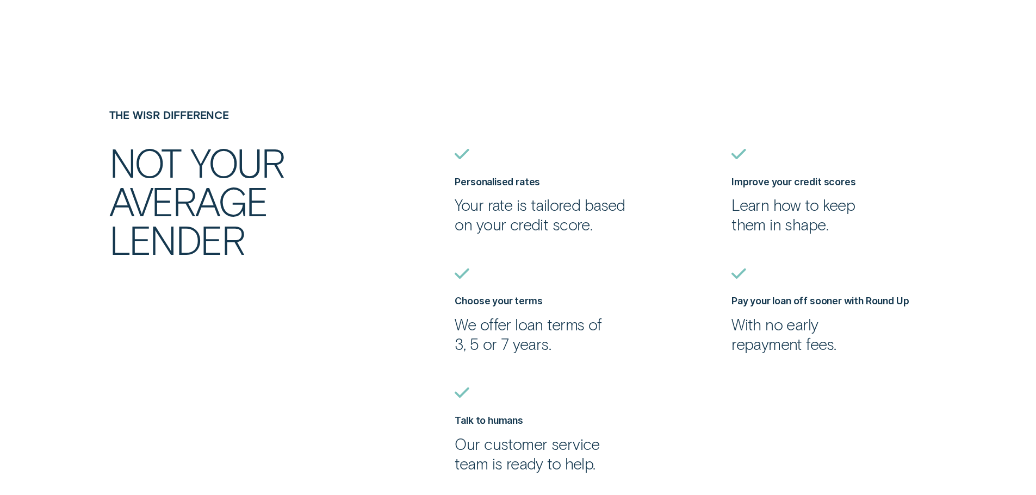 The width and height of the screenshot is (1036, 495). Describe the element at coordinates (489, 420) in the screenshot. I see `label: Talk to humans` at that location.